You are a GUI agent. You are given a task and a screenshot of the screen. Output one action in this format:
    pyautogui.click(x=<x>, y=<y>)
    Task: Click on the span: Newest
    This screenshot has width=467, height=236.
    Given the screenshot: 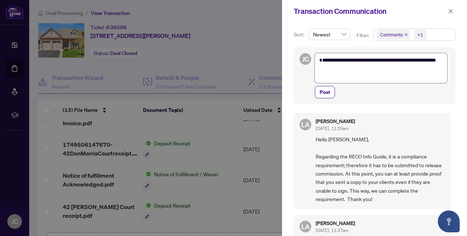 What is the action you would take?
    pyautogui.click(x=329, y=34)
    